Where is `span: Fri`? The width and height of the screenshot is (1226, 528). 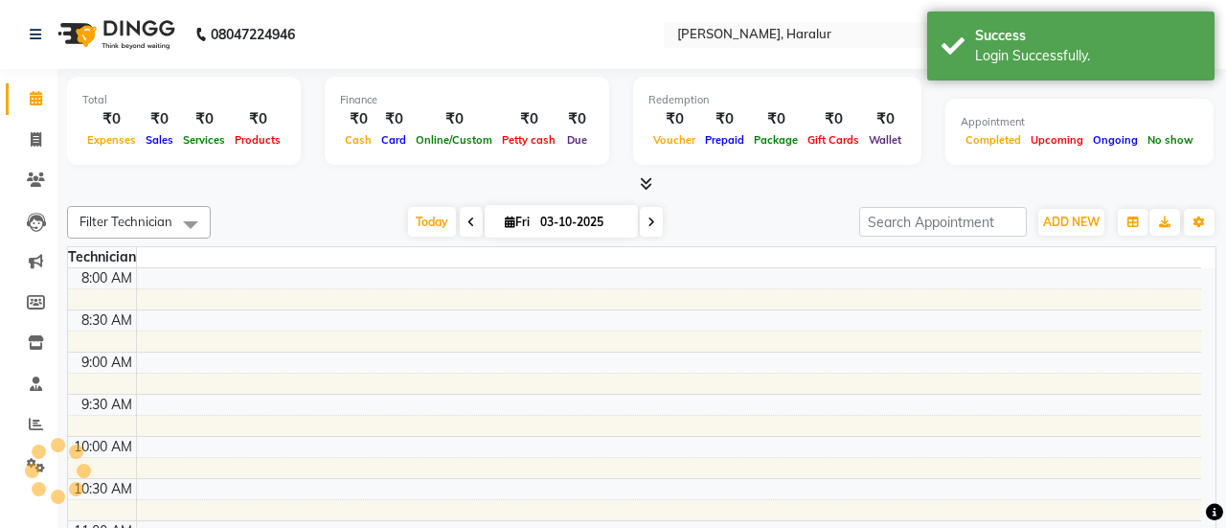 span: Fri is located at coordinates (517, 221).